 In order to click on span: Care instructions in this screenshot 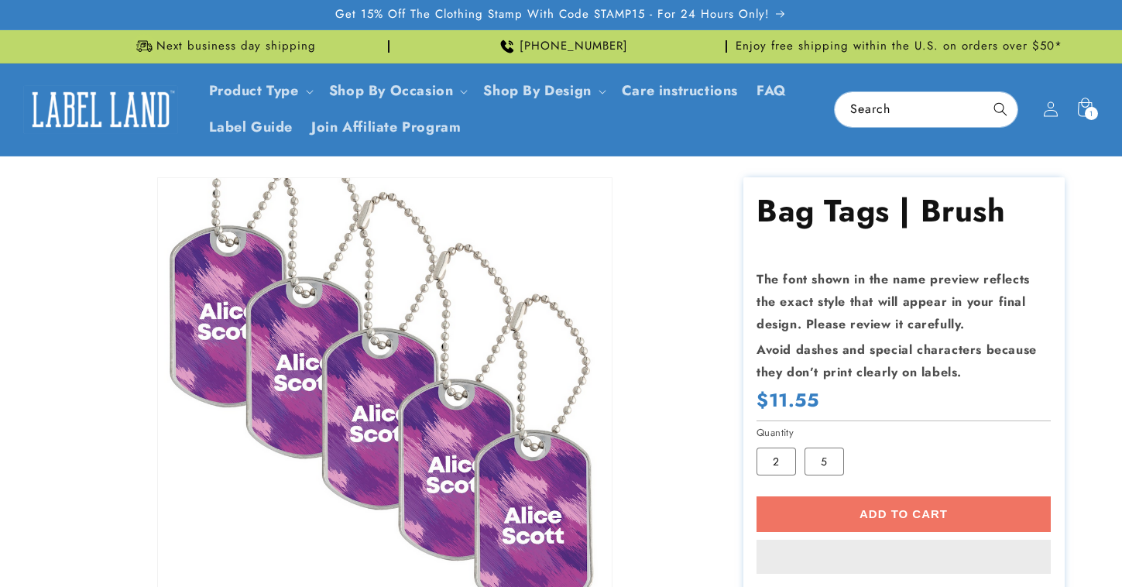, I will do `click(680, 91)`.